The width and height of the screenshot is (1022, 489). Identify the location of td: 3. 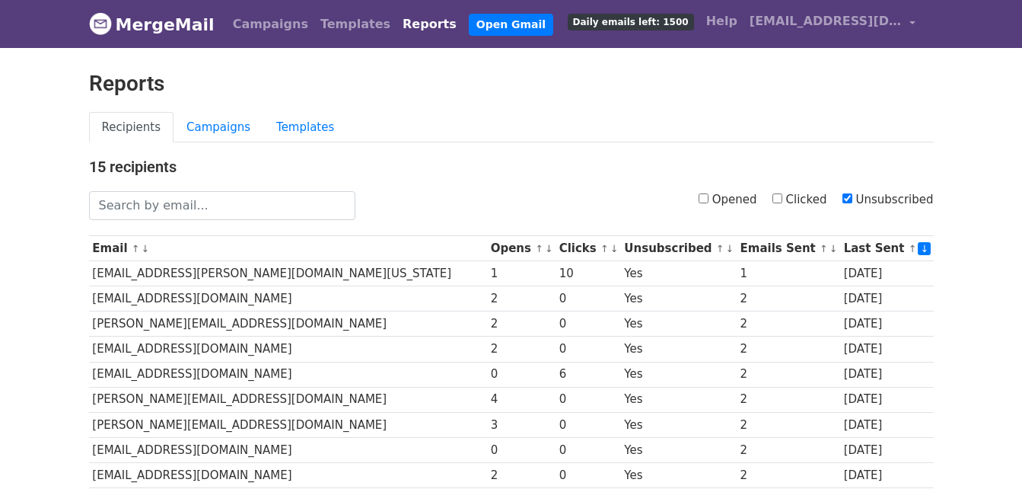
(521, 424).